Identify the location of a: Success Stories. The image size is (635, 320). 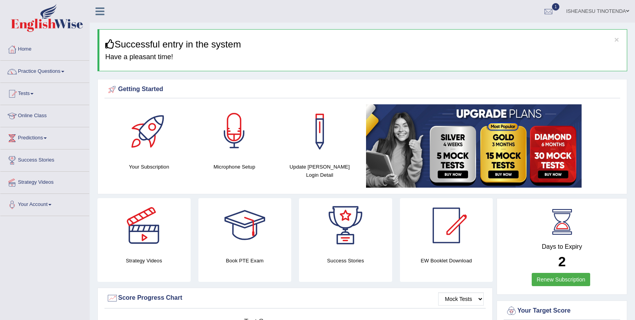
(45, 159).